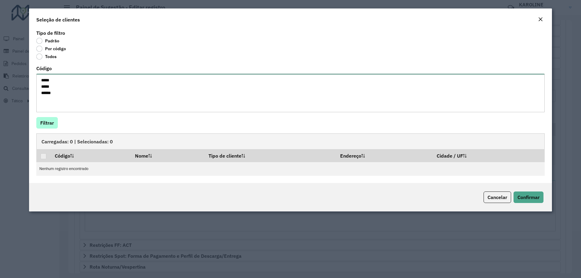 Image resolution: width=581 pixels, height=278 pixels. What do you see at coordinates (290, 169) in the screenshot?
I see `td: Nenhum registro encontrado` at bounding box center [290, 169].